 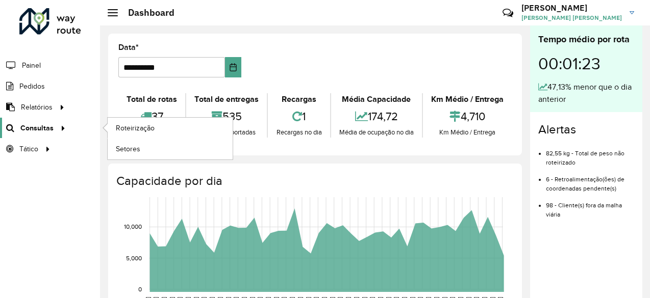 I want to click on span: Setores, so click(x=128, y=149).